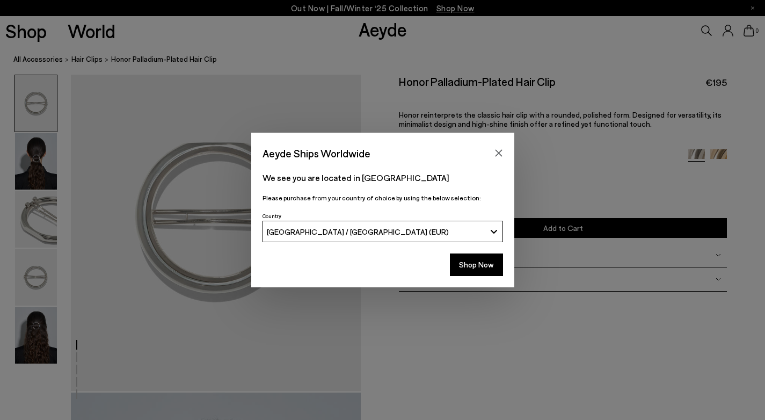 The height and width of the screenshot is (420, 765). Describe the element at coordinates (316, 153) in the screenshot. I see `span: Aeyde Ships Worldwide` at that location.